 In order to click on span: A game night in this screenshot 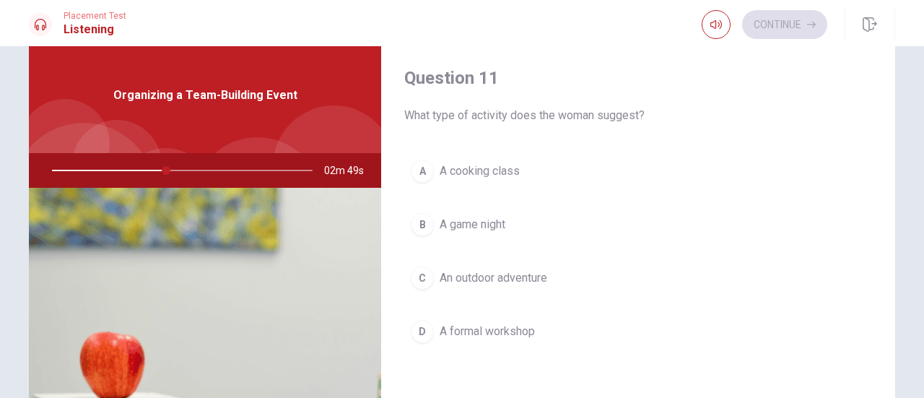, I will do `click(472, 225)`.